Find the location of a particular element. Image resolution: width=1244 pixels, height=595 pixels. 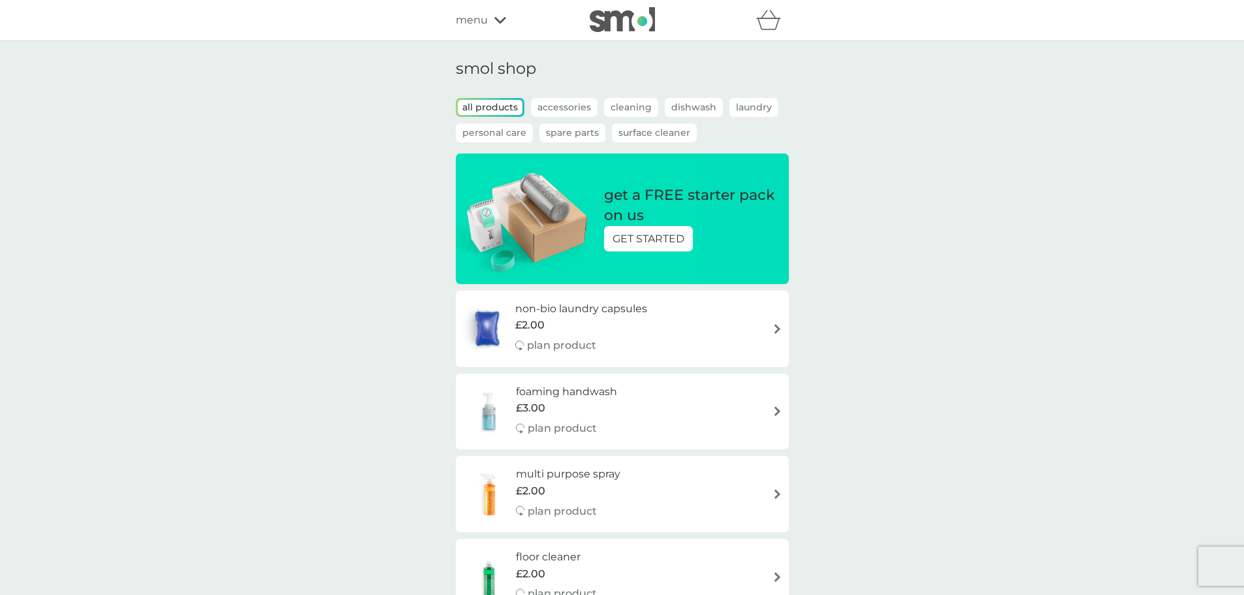

img: non-bio laundry capsules is located at coordinates (487, 328).